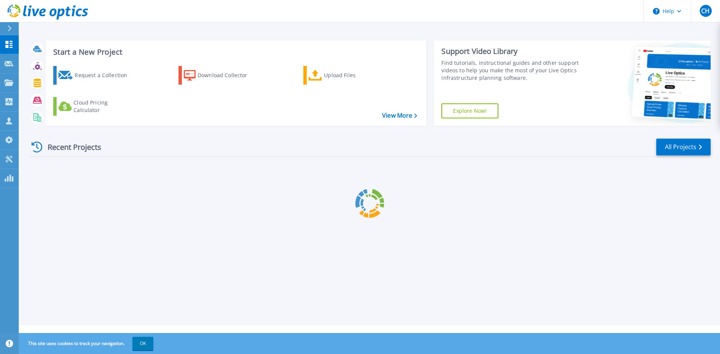  What do you see at coordinates (228, 75) in the screenshot?
I see `div: Download Collector` at bounding box center [228, 75].